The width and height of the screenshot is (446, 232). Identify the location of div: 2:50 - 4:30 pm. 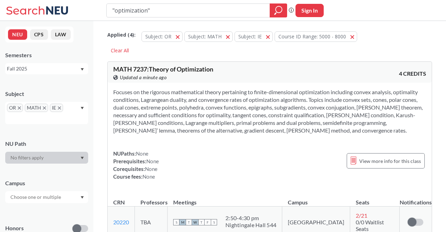
(251, 218).